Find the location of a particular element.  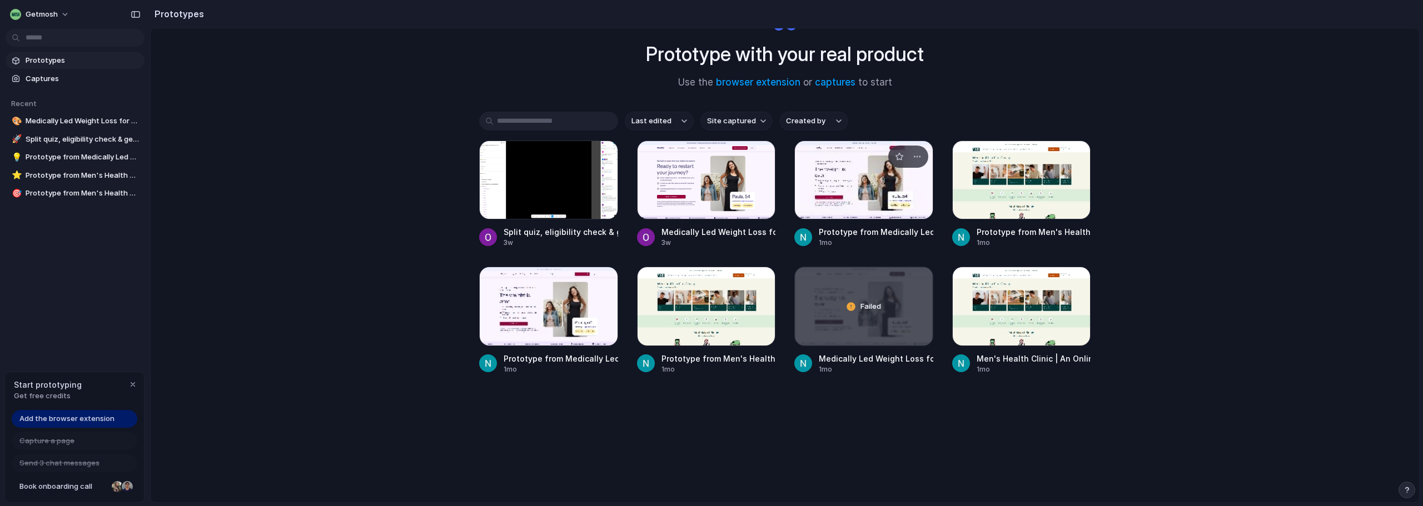

span: Prototypes is located at coordinates (83, 61).